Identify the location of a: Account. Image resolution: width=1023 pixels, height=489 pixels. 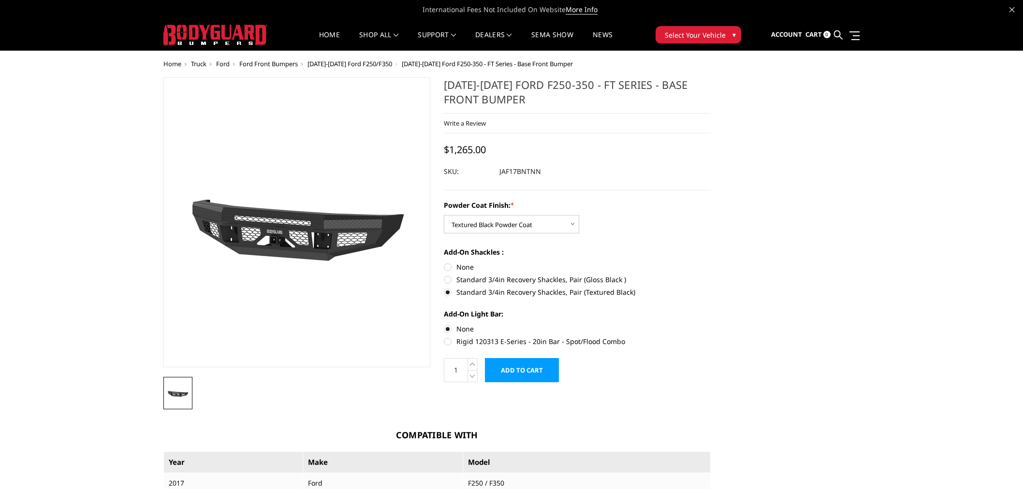
(786, 35).